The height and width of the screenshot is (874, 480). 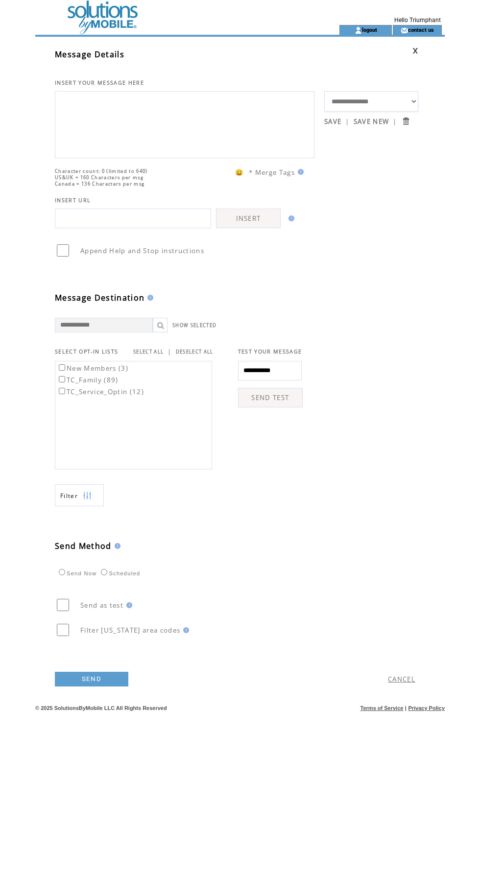 I want to click on a: Filter, so click(x=79, y=495).